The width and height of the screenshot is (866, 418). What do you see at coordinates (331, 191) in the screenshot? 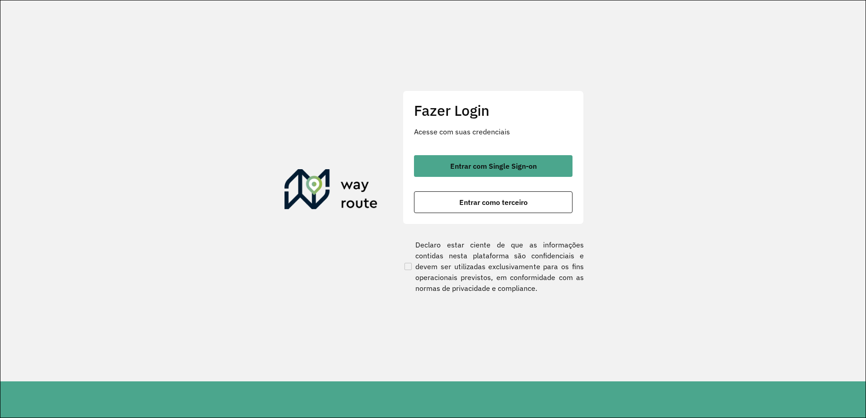
I see `img: Roteirizador AmbevTech` at bounding box center [331, 191].